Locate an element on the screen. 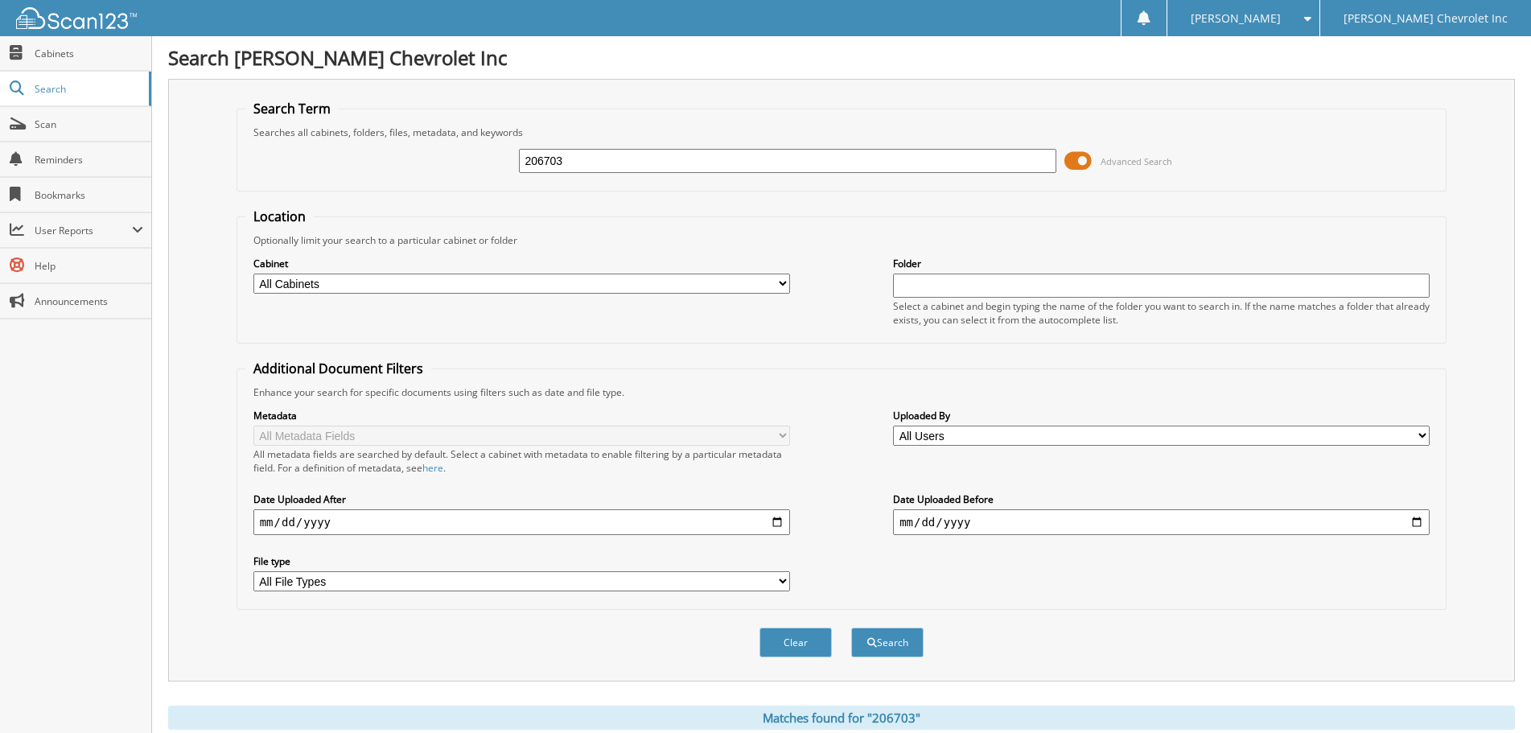 This screenshot has height=733, width=1531. label: Folder is located at coordinates (1161, 263).